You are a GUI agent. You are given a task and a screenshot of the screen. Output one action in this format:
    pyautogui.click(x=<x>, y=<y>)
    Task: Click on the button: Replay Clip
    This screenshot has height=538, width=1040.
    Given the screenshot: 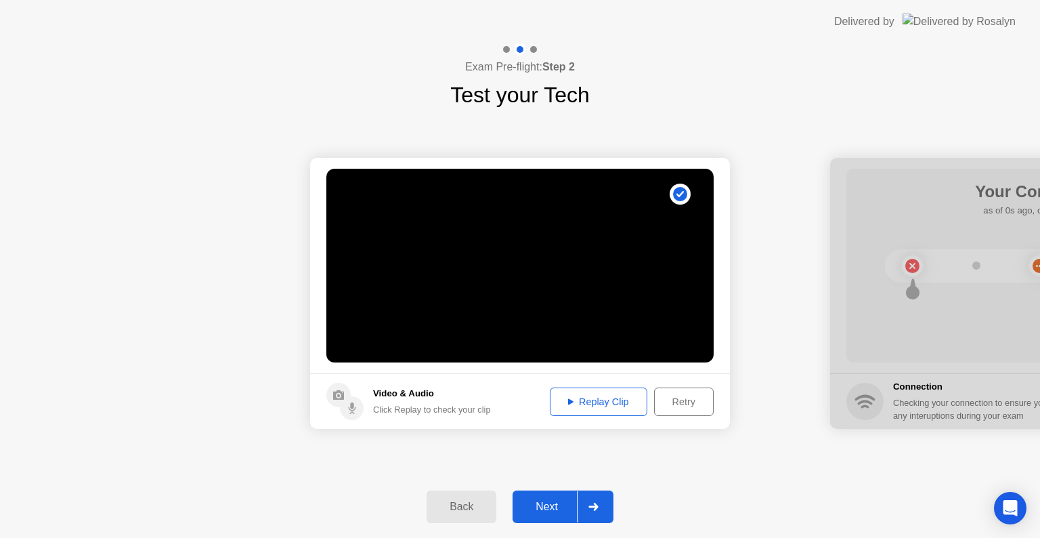 What is the action you would take?
    pyautogui.click(x=599, y=402)
    